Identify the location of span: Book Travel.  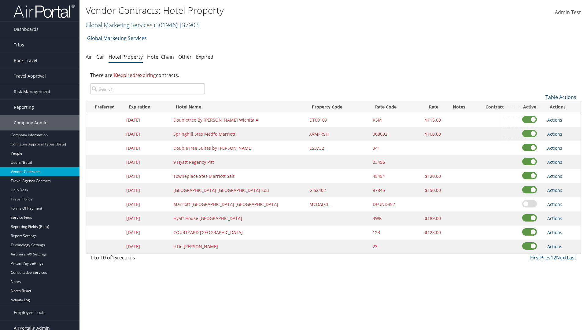
(25, 61).